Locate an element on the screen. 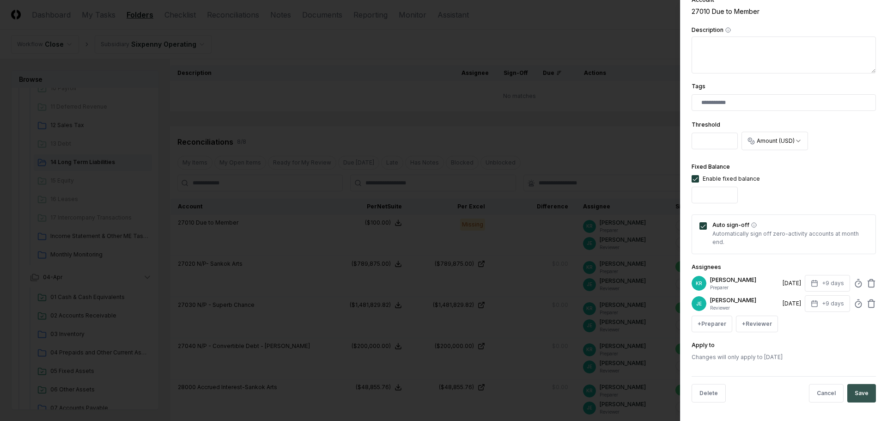  p: Automatically sign off zero-activity accounts at month end. is located at coordinates (790, 238).